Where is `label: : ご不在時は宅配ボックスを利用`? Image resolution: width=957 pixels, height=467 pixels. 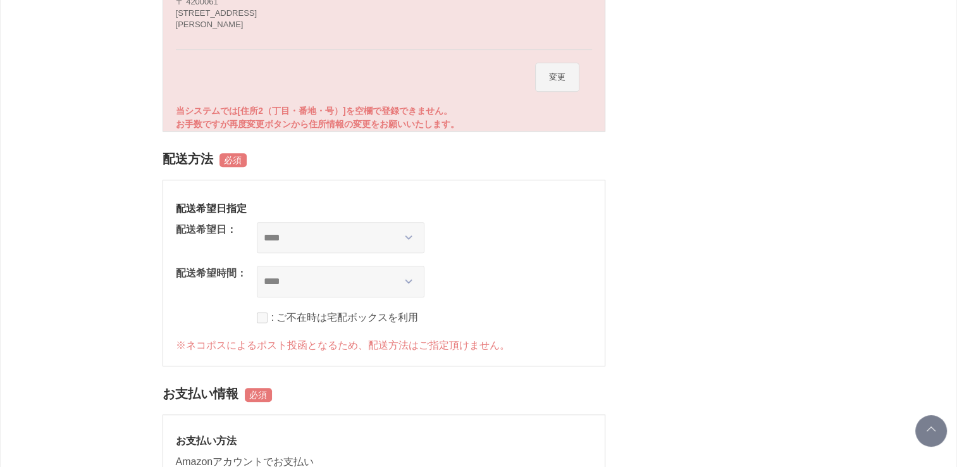 label: : ご不在時は宅配ボックスを利用 is located at coordinates (345, 317).